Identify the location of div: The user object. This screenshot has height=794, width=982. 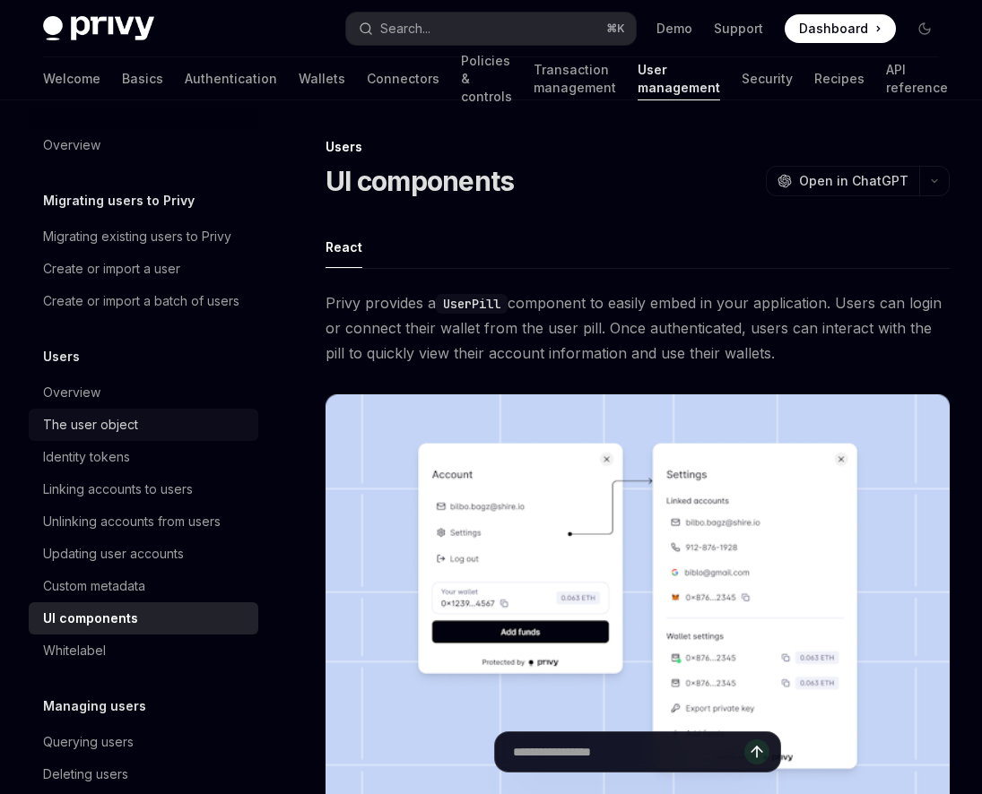
(91, 425).